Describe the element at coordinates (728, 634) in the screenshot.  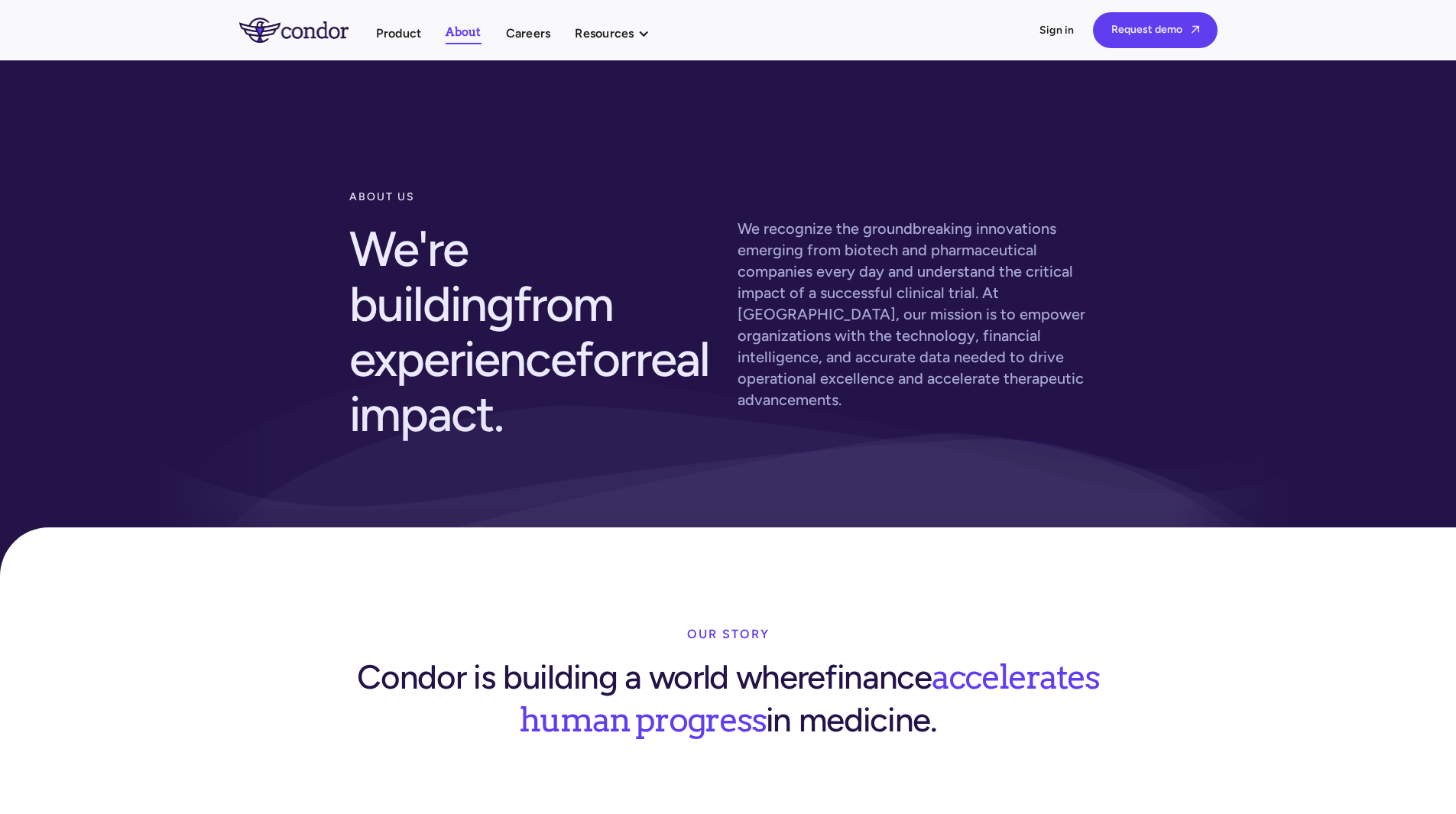
I see `div: our story` at that location.